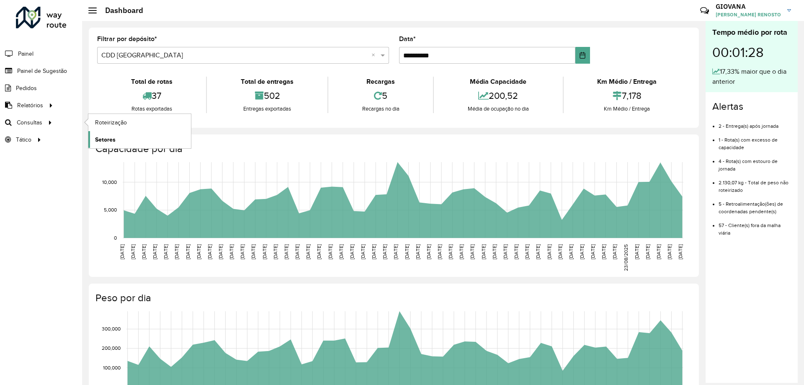 Image resolution: width=804 pixels, height=385 pixels. I want to click on text: 0, so click(115, 238).